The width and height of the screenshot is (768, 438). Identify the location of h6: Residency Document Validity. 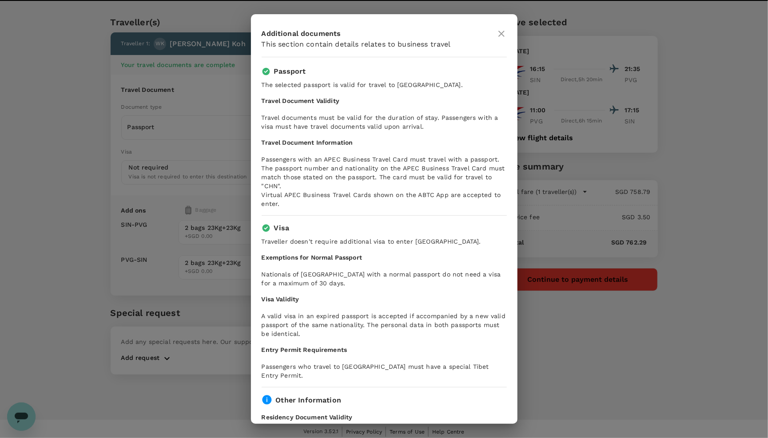
(384, 418).